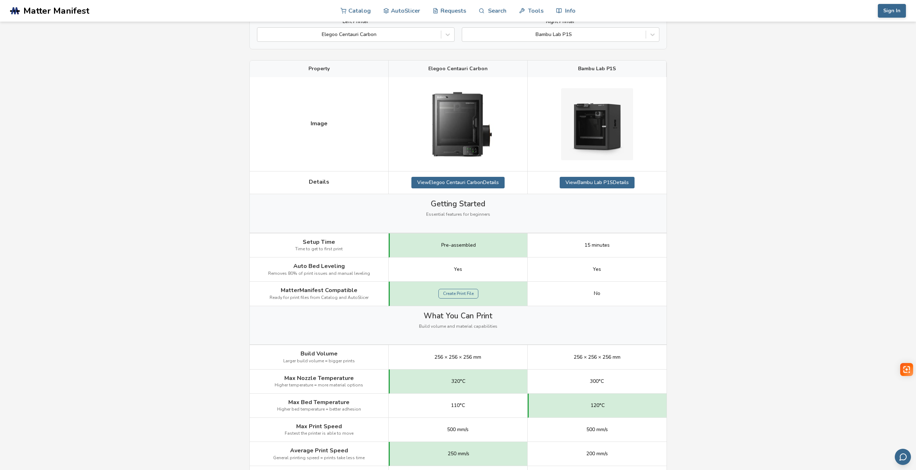  I want to click on span: Matter Manifest, so click(56, 11).